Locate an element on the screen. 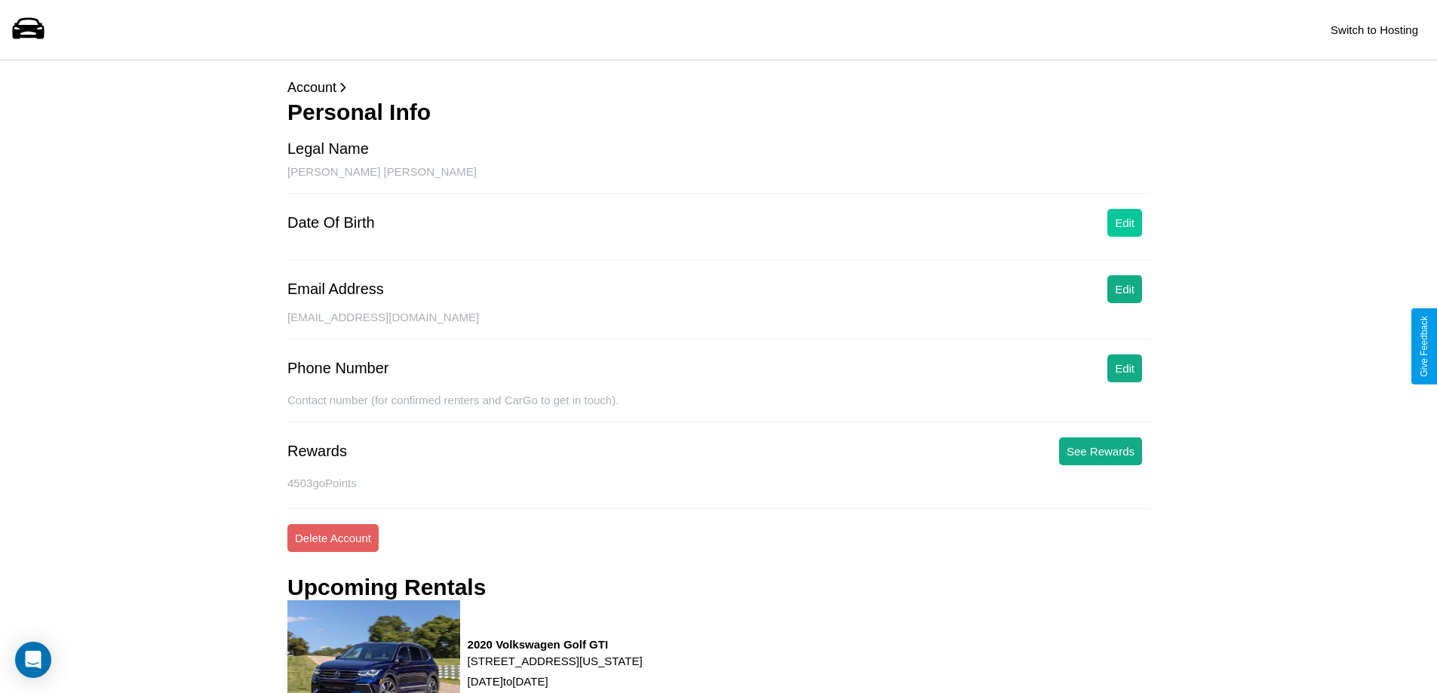 This screenshot has height=693, width=1437. p: Account is located at coordinates (718, 87).